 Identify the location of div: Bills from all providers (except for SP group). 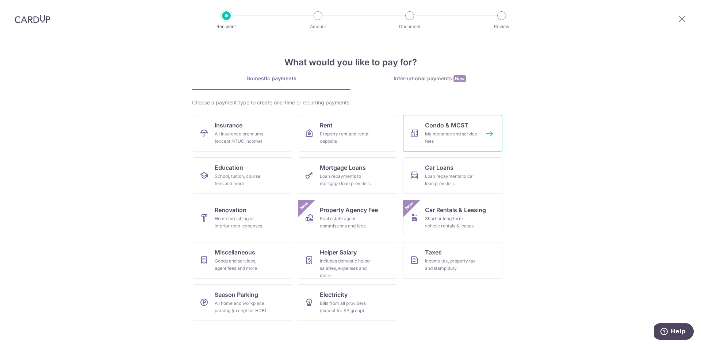
(346, 307).